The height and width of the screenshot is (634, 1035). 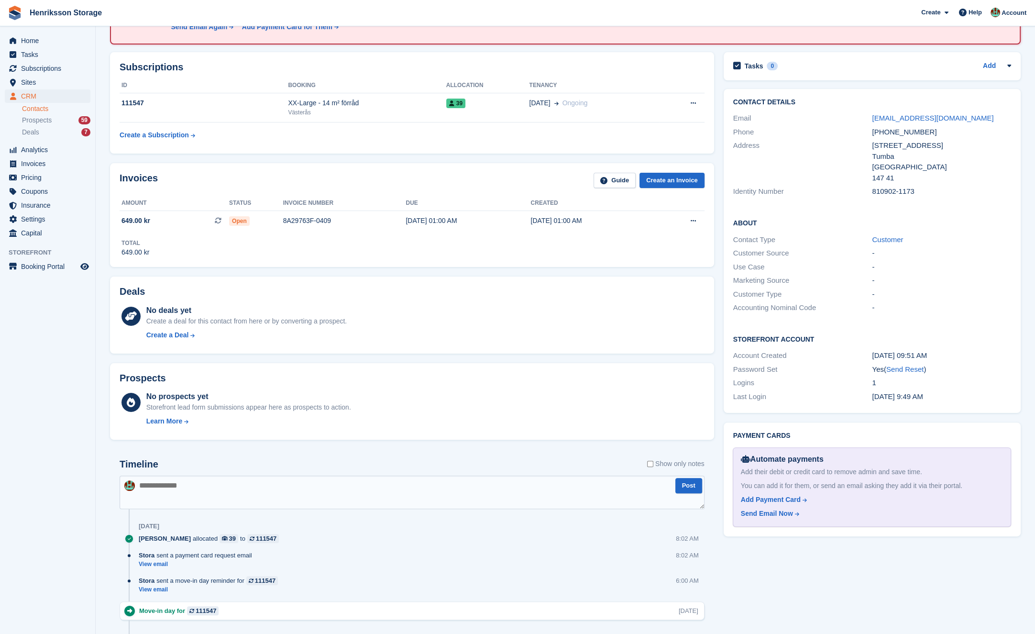 I want to click on div: Logins, so click(x=802, y=383).